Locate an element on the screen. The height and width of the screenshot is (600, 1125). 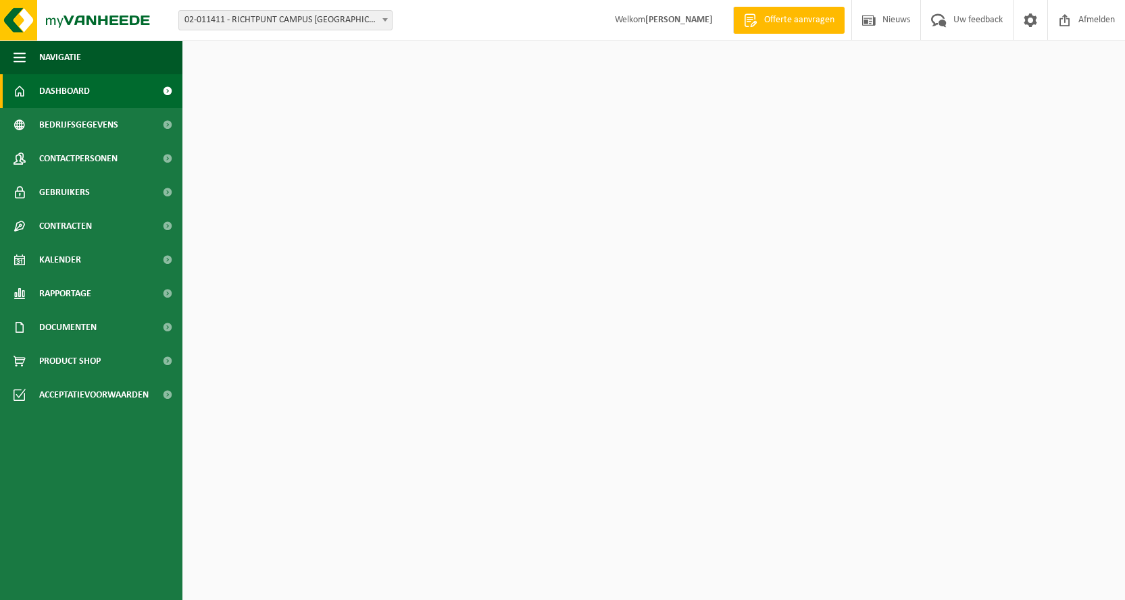
span: Product Shop is located at coordinates (70, 361).